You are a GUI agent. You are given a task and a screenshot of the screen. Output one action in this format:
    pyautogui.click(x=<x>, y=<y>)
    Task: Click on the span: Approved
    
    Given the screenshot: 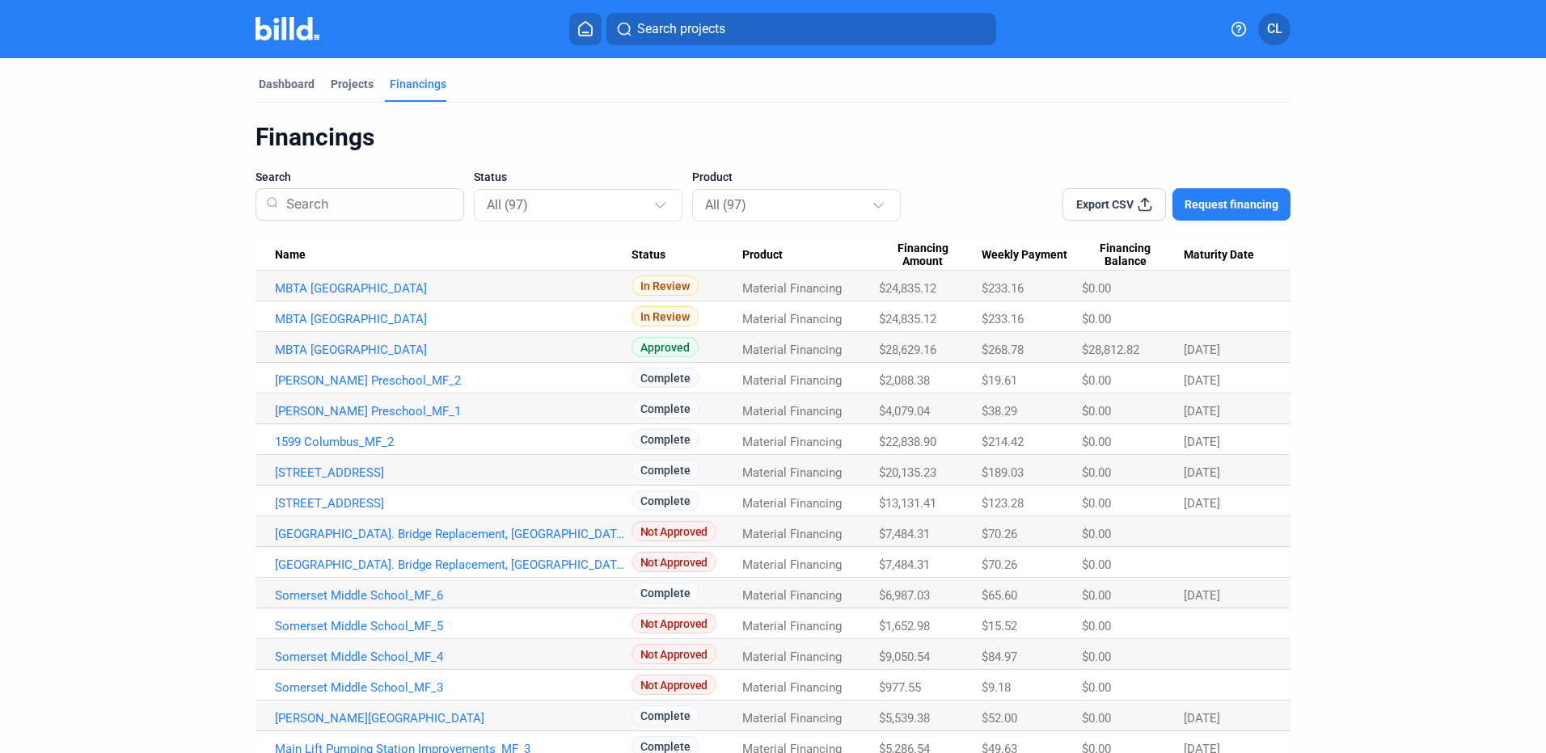 What is the action you would take?
    pyautogui.click(x=665, y=347)
    